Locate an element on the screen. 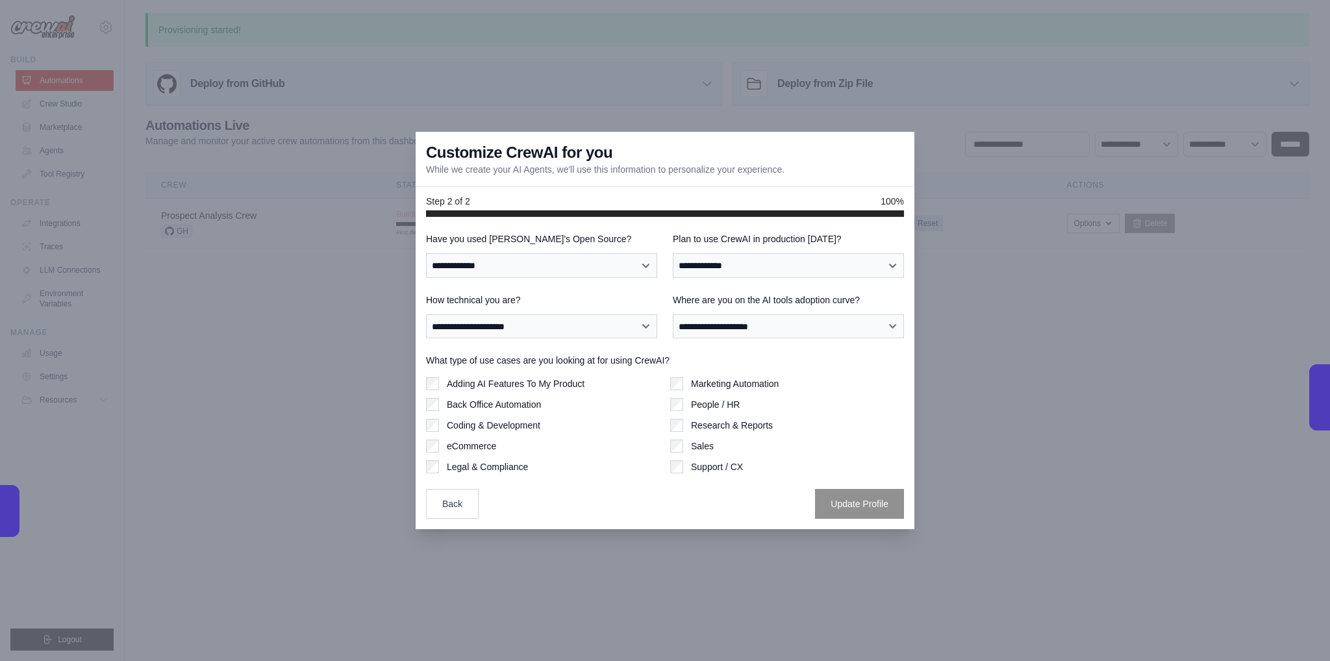 This screenshot has height=661, width=1330. h3: Customize CrewAI for you is located at coordinates (519, 153).